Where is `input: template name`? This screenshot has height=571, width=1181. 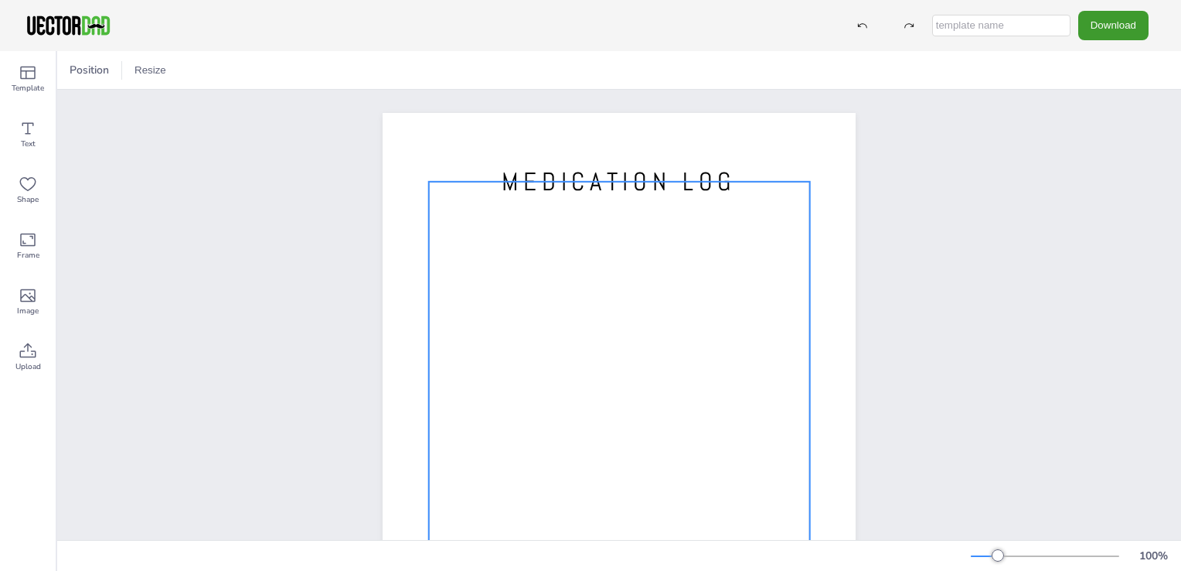
input: template name is located at coordinates (1001, 26).